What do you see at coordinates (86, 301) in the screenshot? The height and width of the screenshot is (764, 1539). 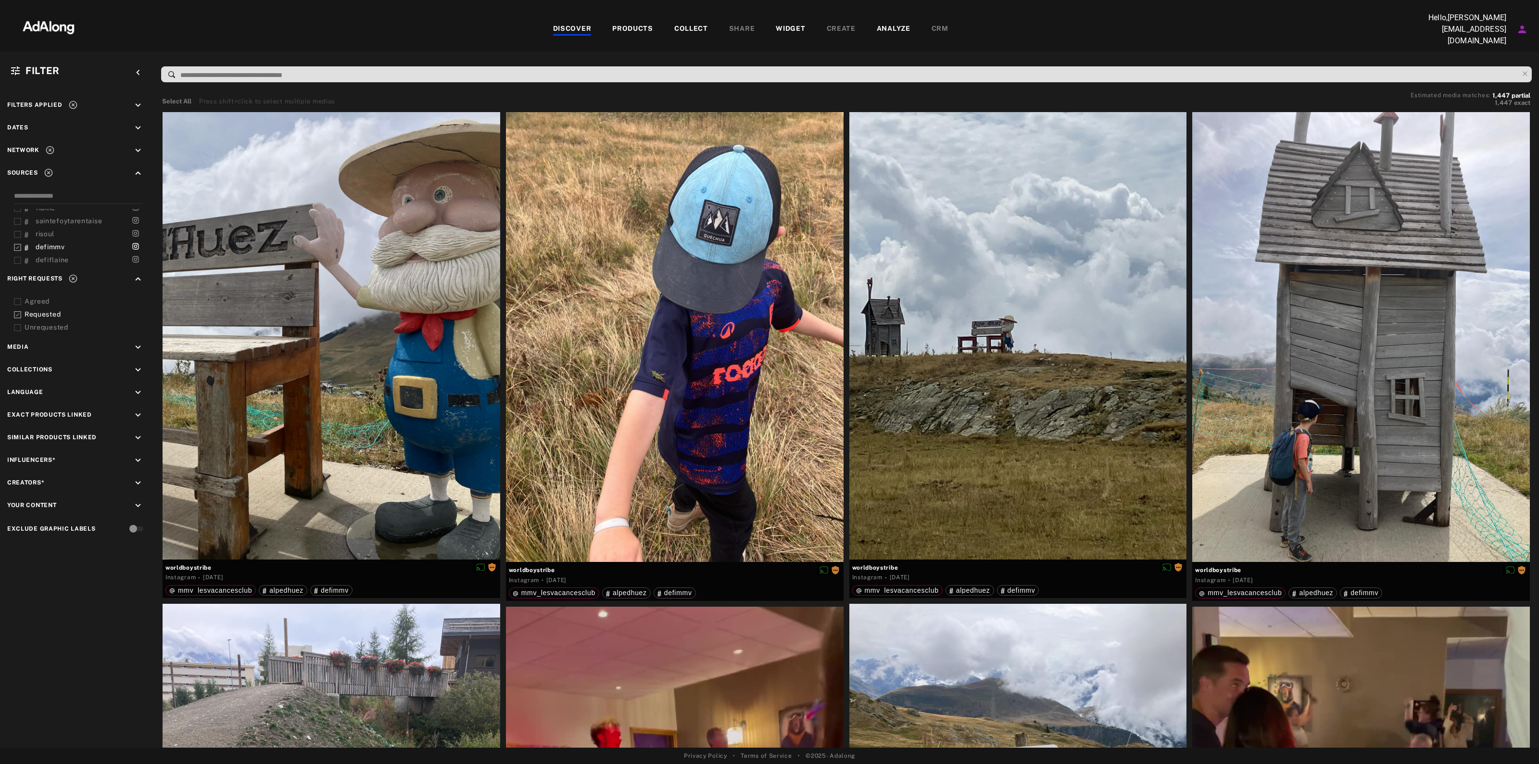 I see `div: Agreed` at bounding box center [86, 301].